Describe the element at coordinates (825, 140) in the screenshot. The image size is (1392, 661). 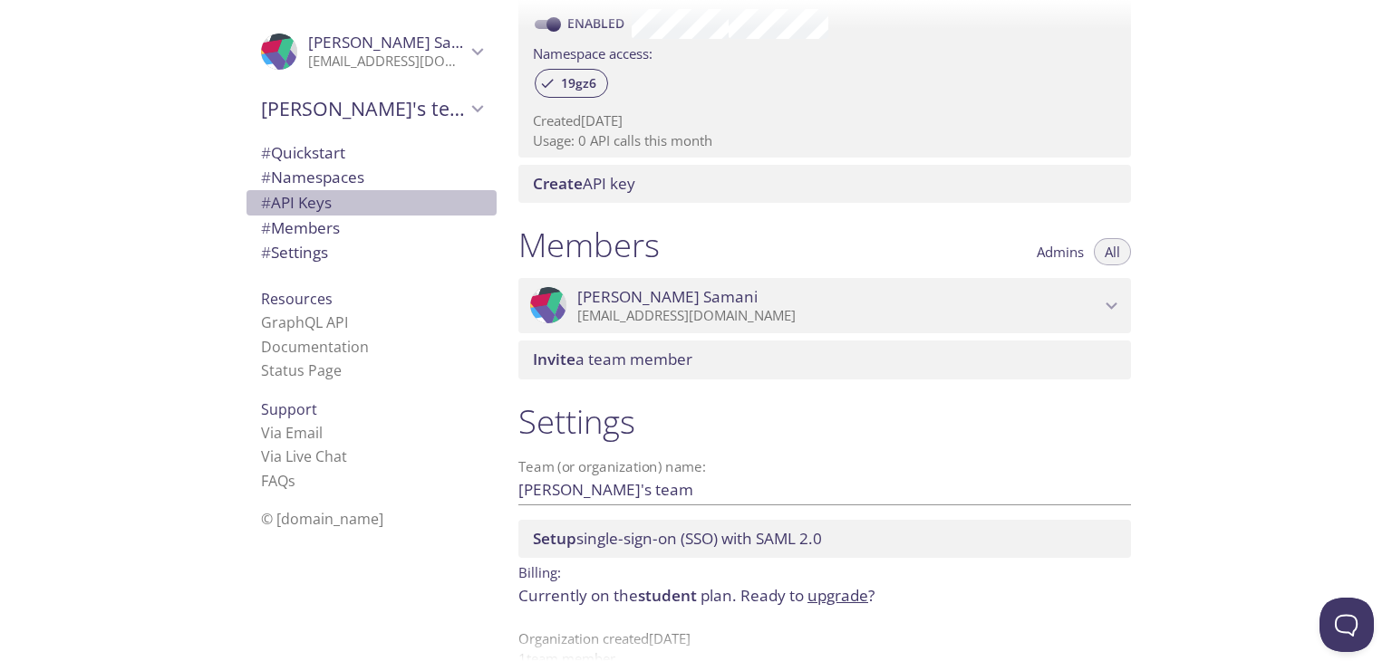
I see `p: Usage: 0 API calls this month` at that location.